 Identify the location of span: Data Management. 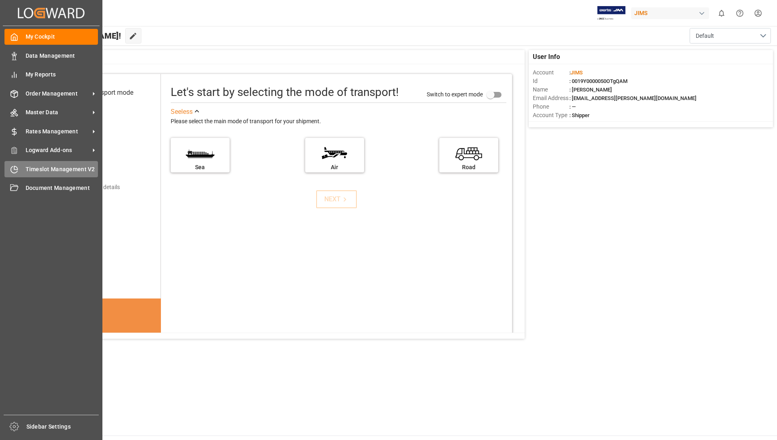
(62, 56).